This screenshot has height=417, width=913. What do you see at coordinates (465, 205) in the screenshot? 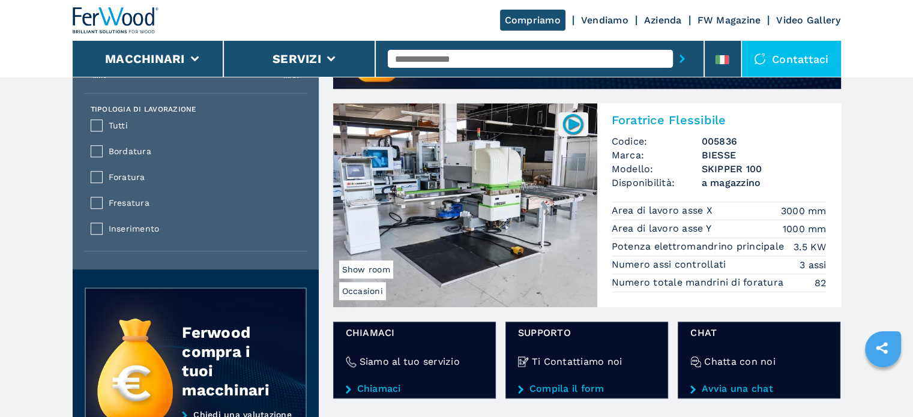
I see `img: Foratrice Flessibile BIESSE SKIPPER 100` at bounding box center [465, 205].